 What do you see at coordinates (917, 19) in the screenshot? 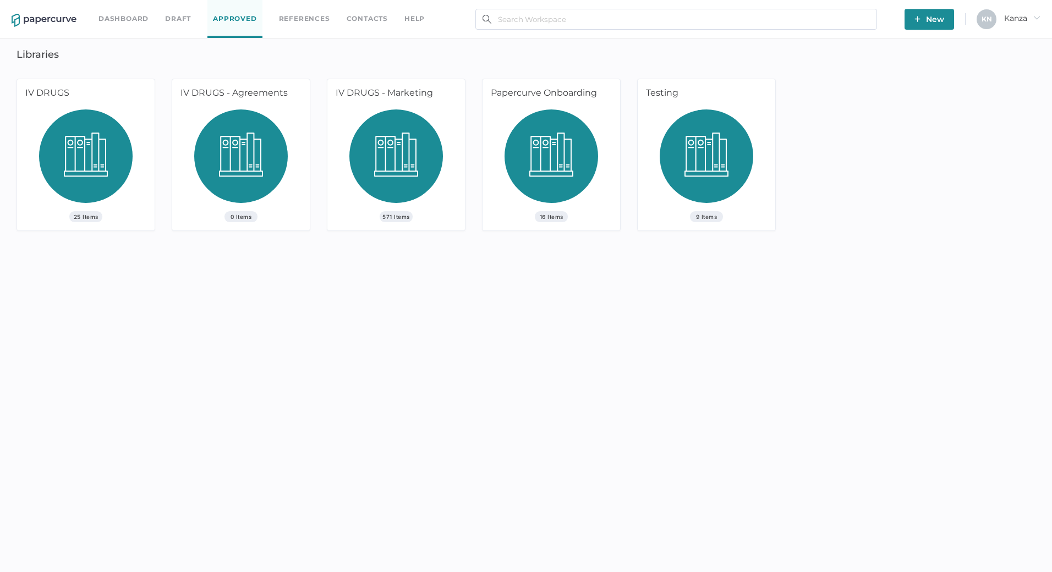
I see `img: plus-white.e19ec114.svg` at bounding box center [917, 19].